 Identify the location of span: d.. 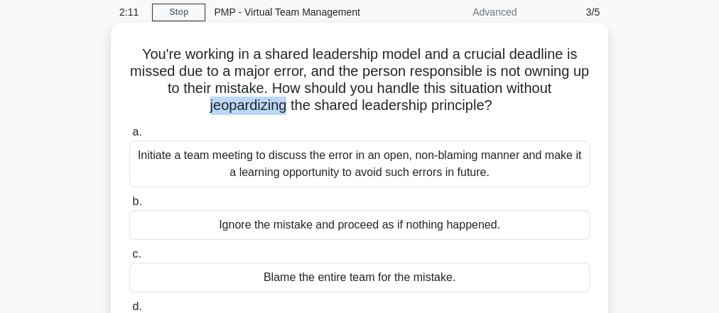
(136, 306).